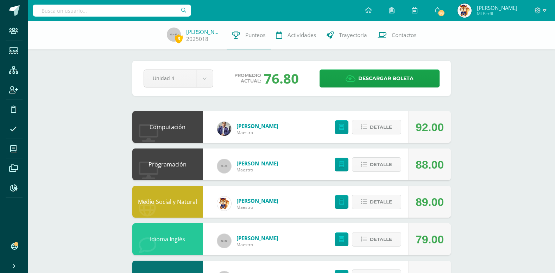 This screenshot has height=273, width=555. I want to click on span: 58, so click(442, 13).